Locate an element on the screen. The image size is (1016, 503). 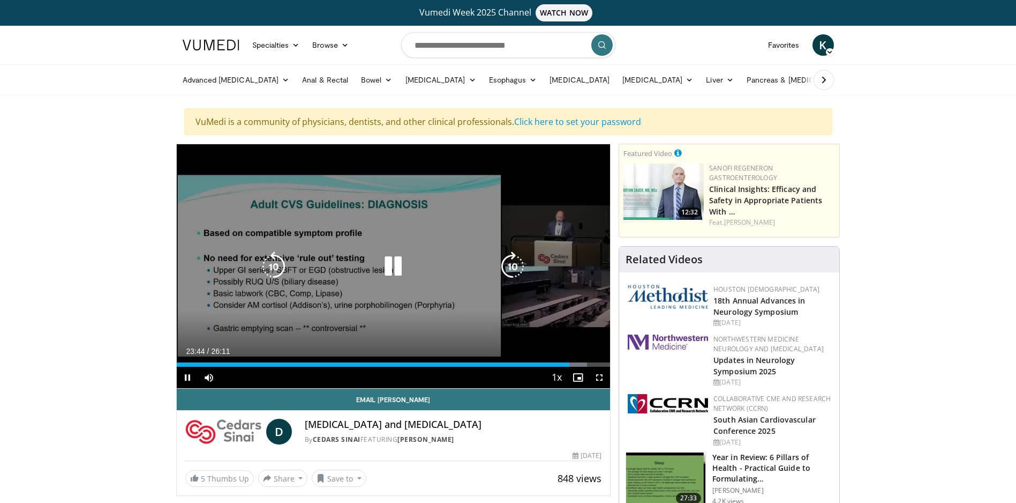
img: Cedars Sinai is located at coordinates (223, 431).